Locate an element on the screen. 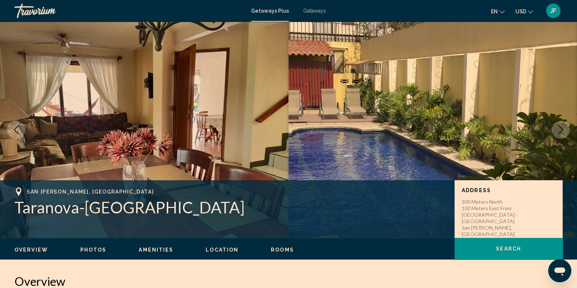 The height and width of the screenshot is (288, 577). button: Change language is located at coordinates (498, 11).